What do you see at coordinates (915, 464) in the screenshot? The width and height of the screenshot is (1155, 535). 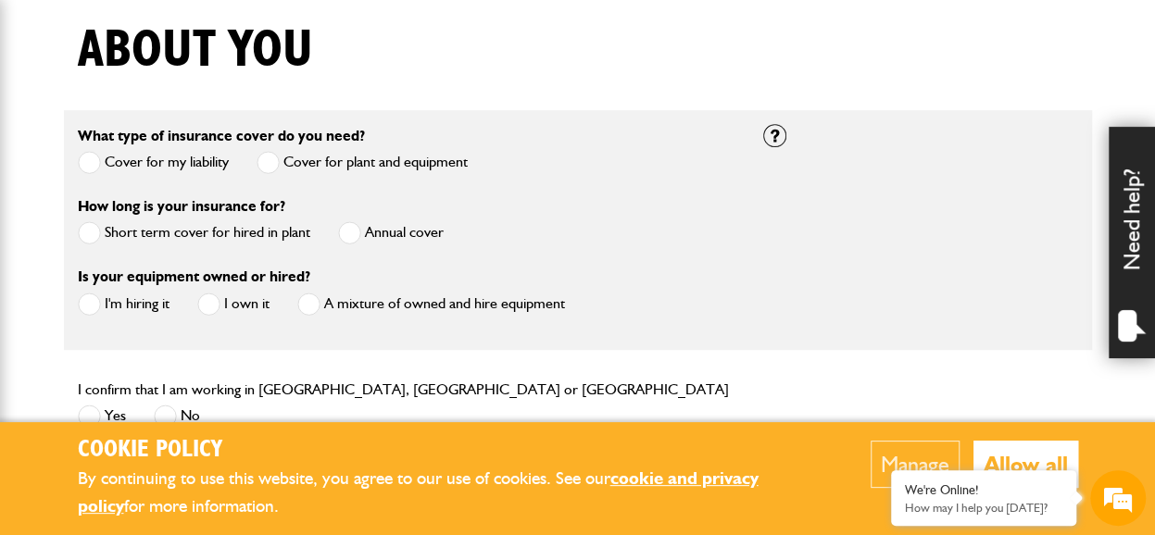 I see `button: Manage` at bounding box center [915, 464].